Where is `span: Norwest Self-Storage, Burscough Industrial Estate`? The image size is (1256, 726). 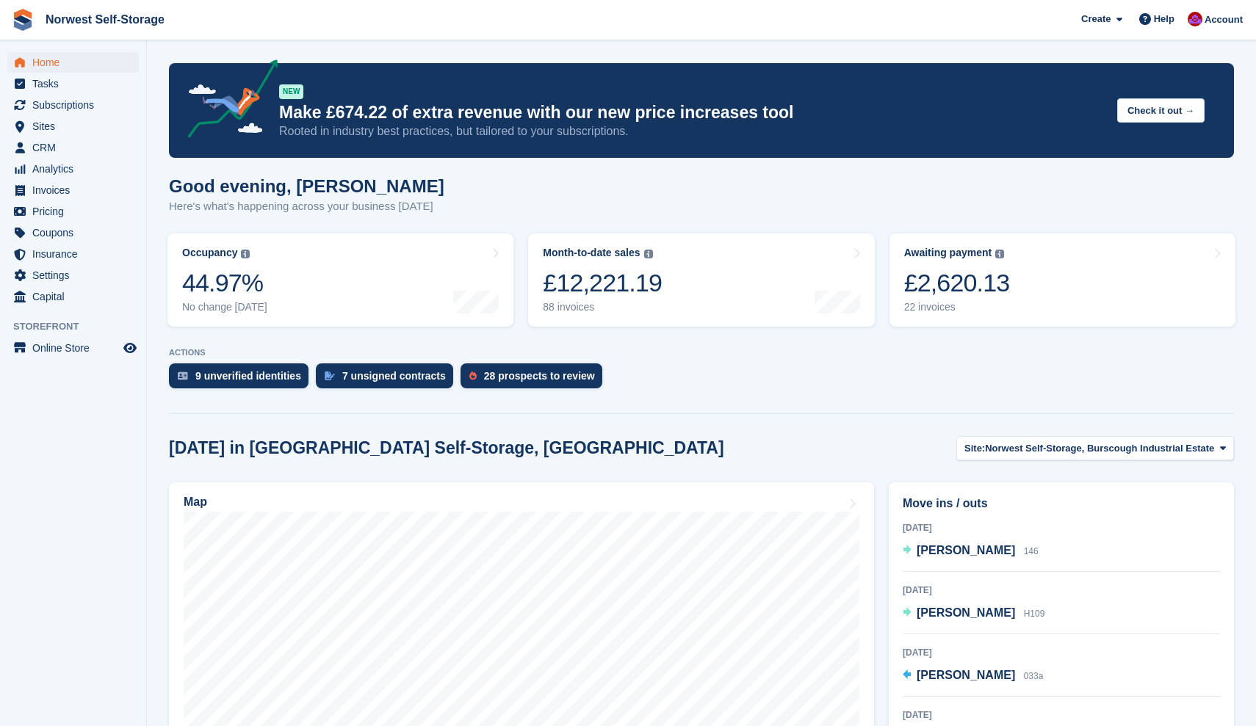
span: Norwest Self-Storage, Burscough Industrial Estate is located at coordinates (1099, 449).